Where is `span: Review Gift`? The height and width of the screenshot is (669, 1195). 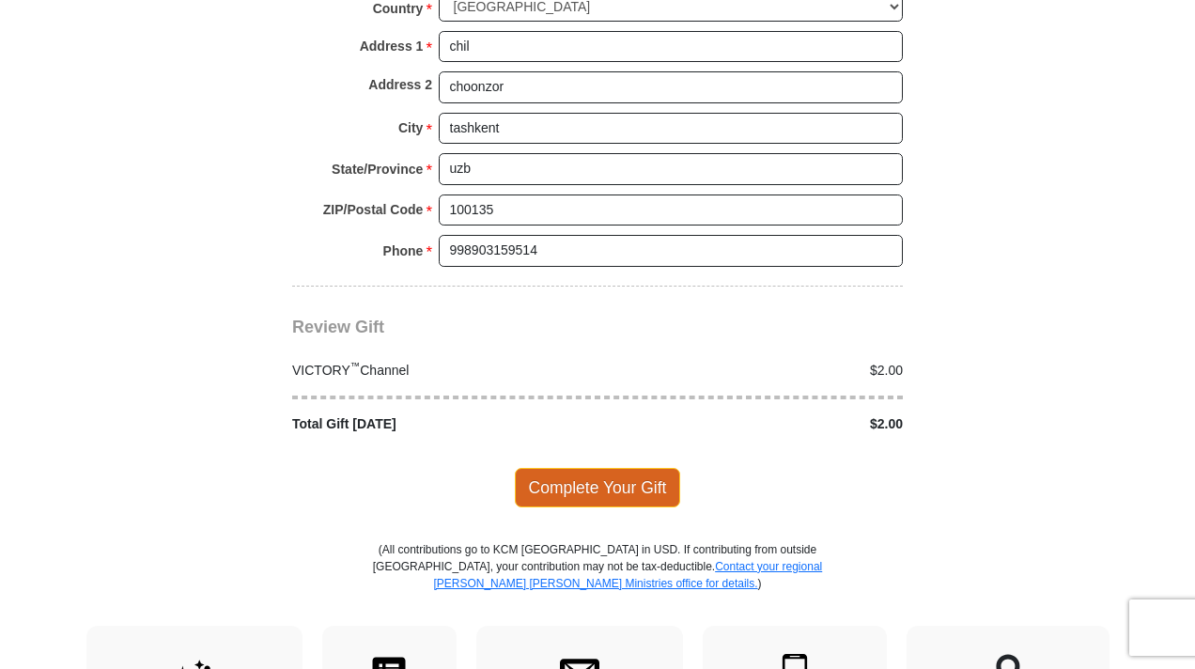 span: Review Gift is located at coordinates (338, 327).